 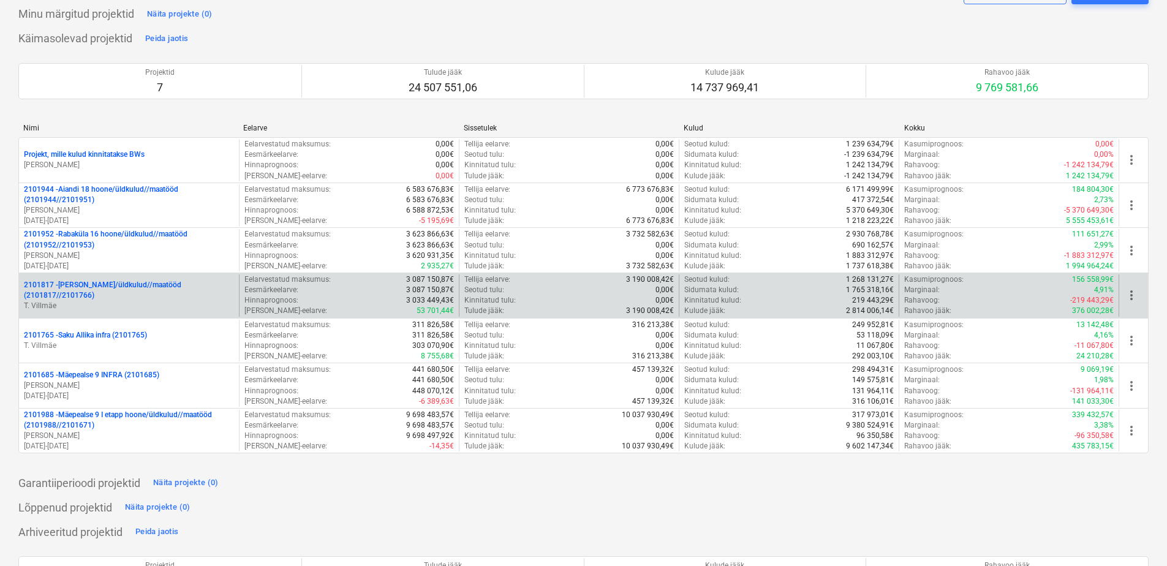 I want to click on p: 2 935,27€, so click(x=437, y=266).